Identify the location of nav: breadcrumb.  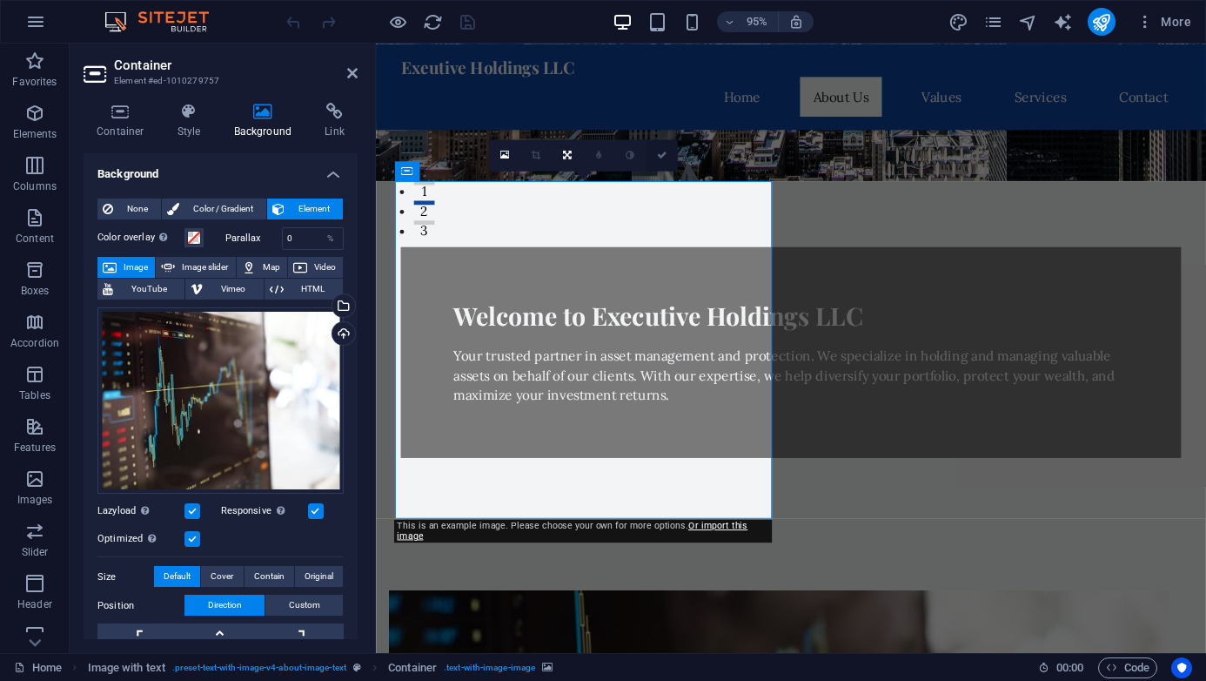
(320, 667).